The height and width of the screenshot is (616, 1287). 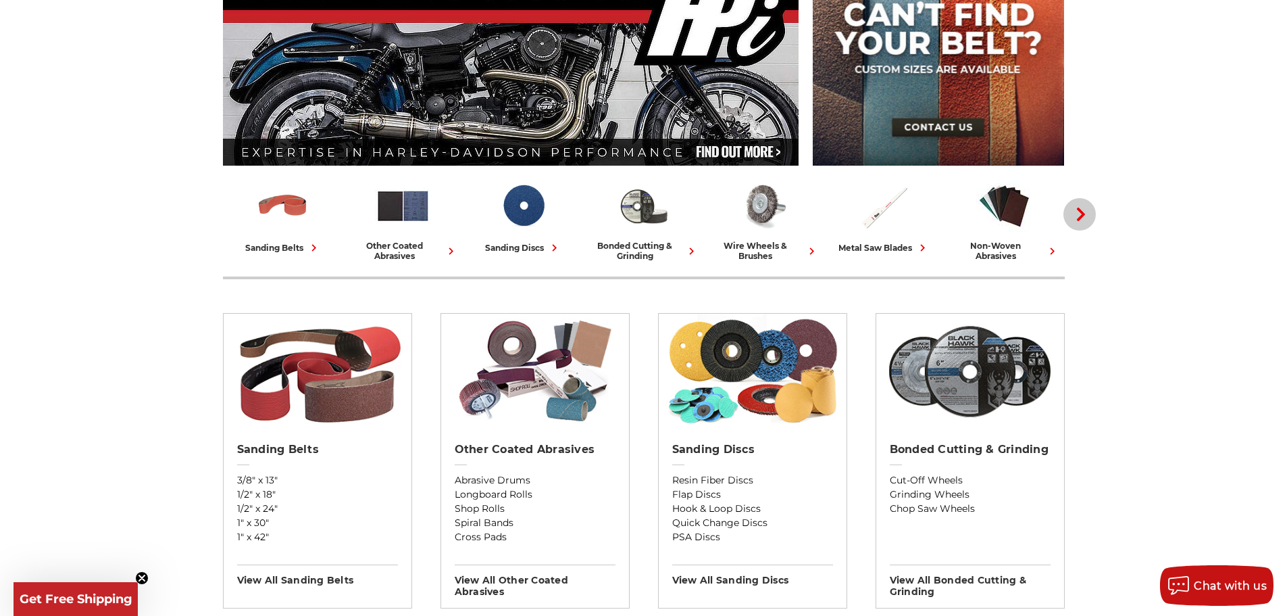 What do you see at coordinates (318, 480) in the screenshot?
I see `a: 3/8" x 13"` at bounding box center [318, 480].